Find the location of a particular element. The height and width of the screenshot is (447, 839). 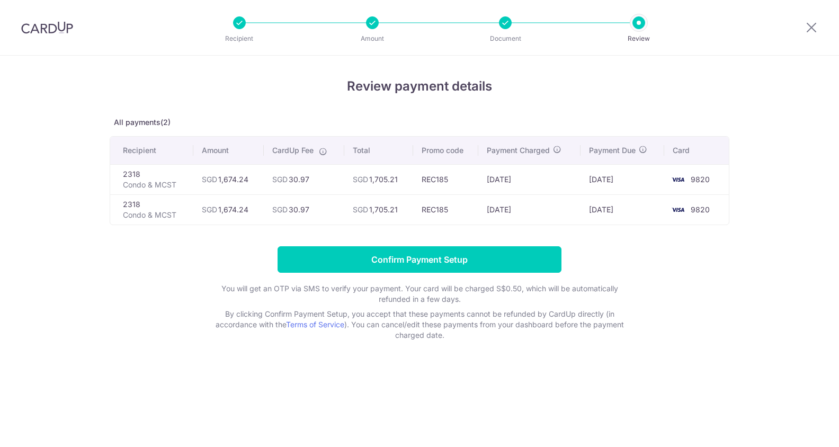

th: Amount is located at coordinates (228, 150).